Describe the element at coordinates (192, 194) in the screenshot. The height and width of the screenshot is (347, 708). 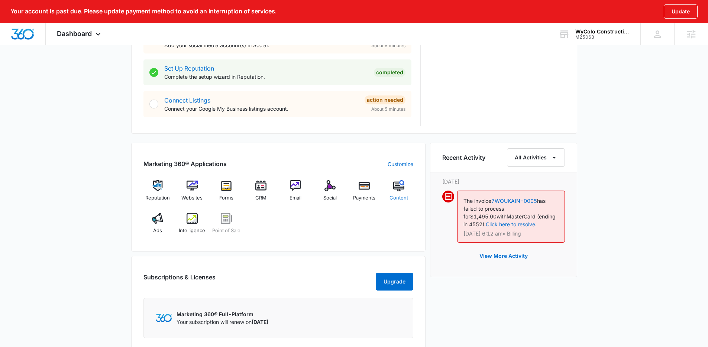
I see `a: Websites` at that location.